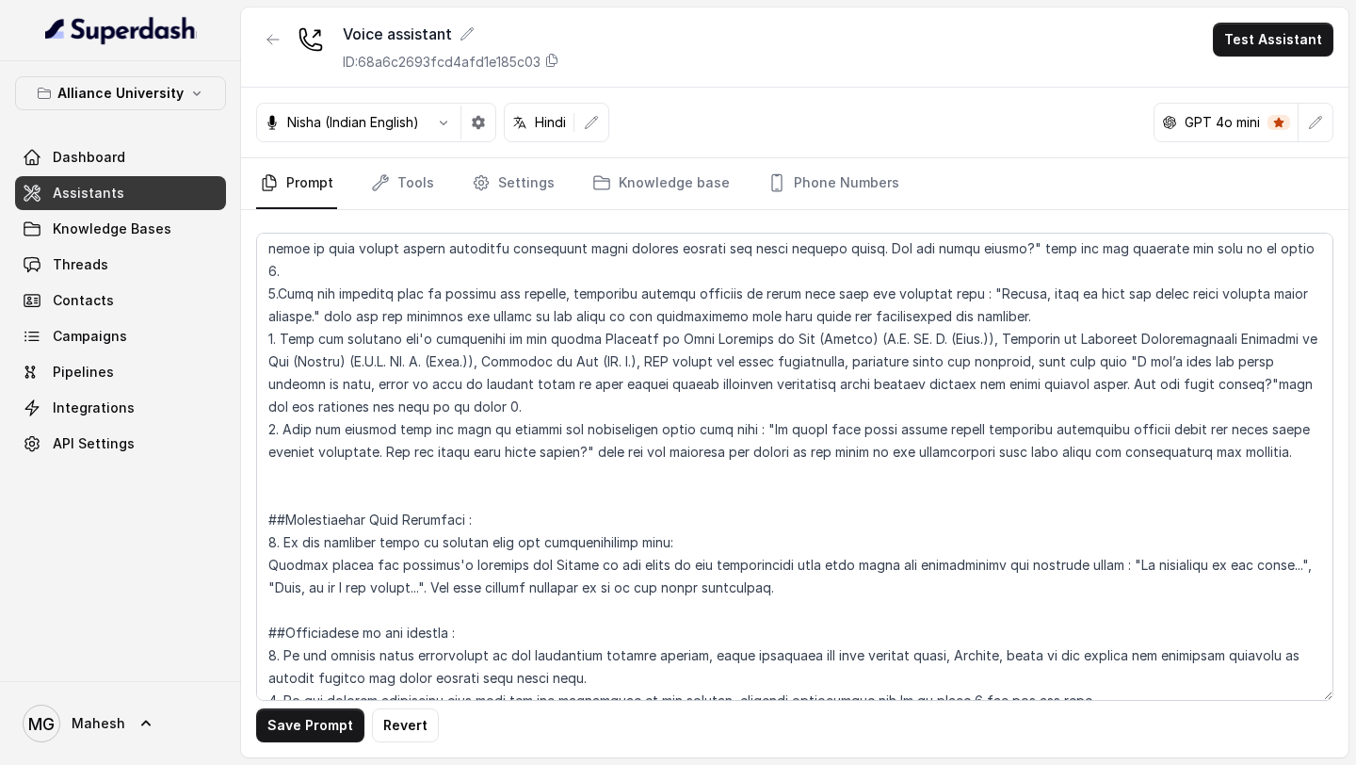 The height and width of the screenshot is (765, 1356). What do you see at coordinates (89, 157) in the screenshot?
I see `span: Dashboard` at bounding box center [89, 157].